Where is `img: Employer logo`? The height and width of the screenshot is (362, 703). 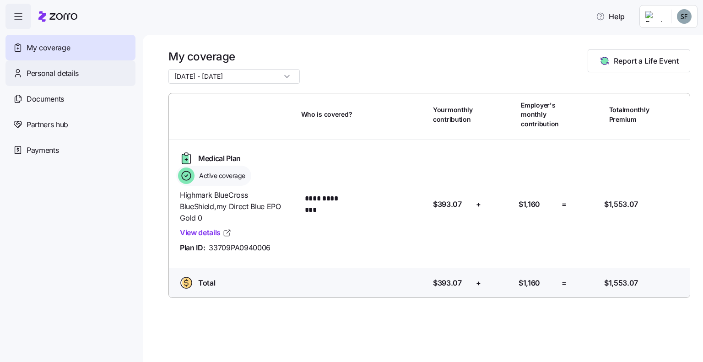
img: Employer logo is located at coordinates (654, 16).